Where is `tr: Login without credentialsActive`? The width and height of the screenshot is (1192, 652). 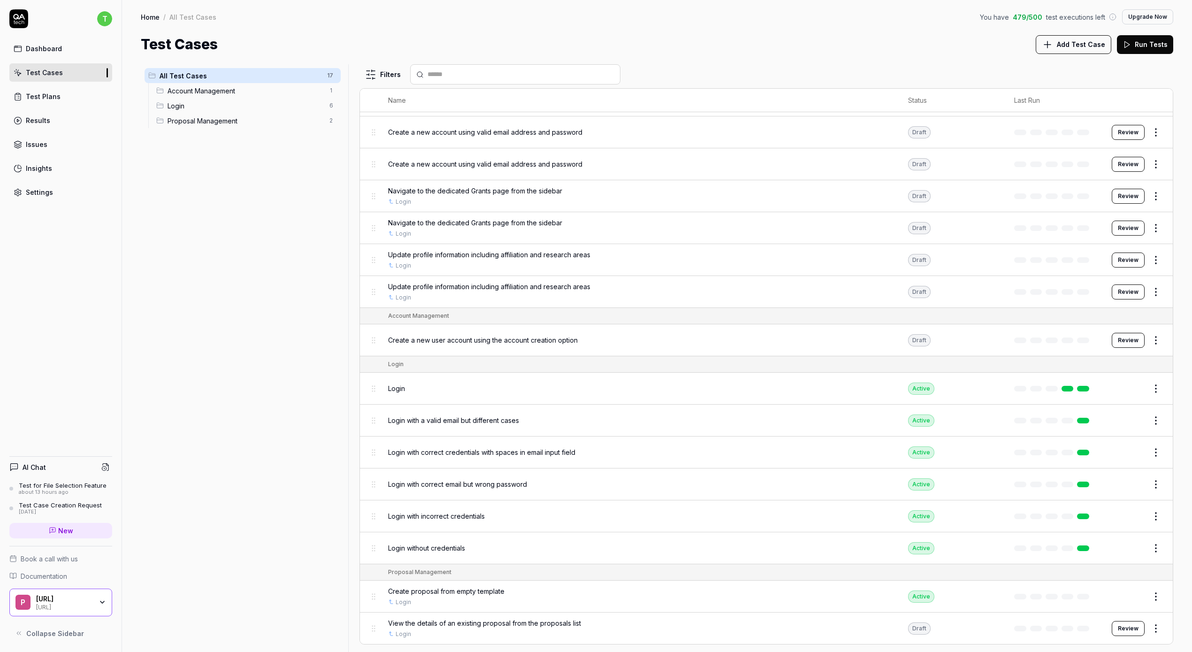
tr: Login without credentialsActive is located at coordinates (767, 548).